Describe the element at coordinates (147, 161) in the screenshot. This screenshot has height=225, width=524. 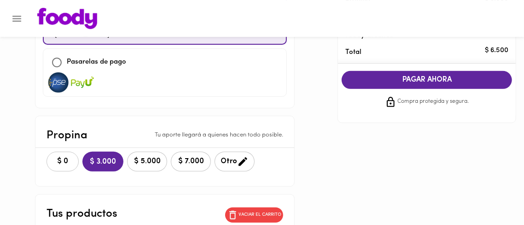
I see `span: $ 5.000` at that location.